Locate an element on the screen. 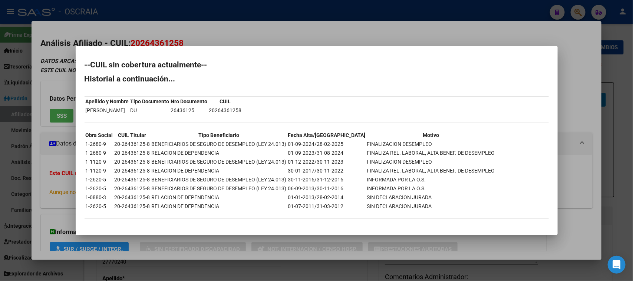 The image size is (633, 281). th: Nro Documento is located at coordinates (189, 102).